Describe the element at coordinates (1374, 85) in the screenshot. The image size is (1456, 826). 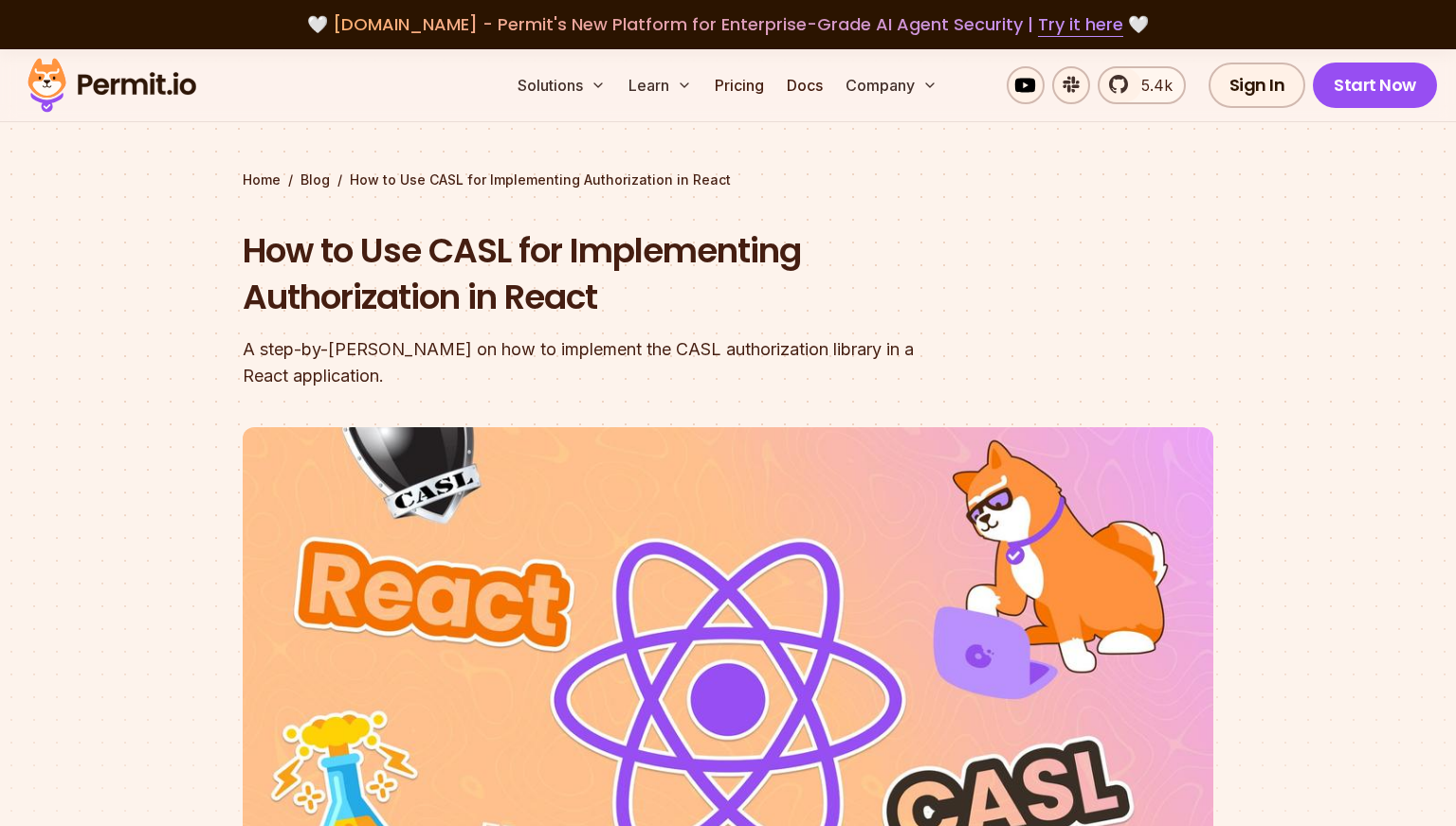
I see `a: Start Now` at that location.